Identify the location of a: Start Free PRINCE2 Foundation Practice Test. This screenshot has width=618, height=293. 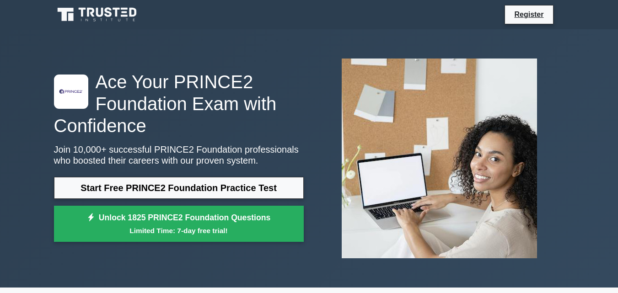
(179, 188).